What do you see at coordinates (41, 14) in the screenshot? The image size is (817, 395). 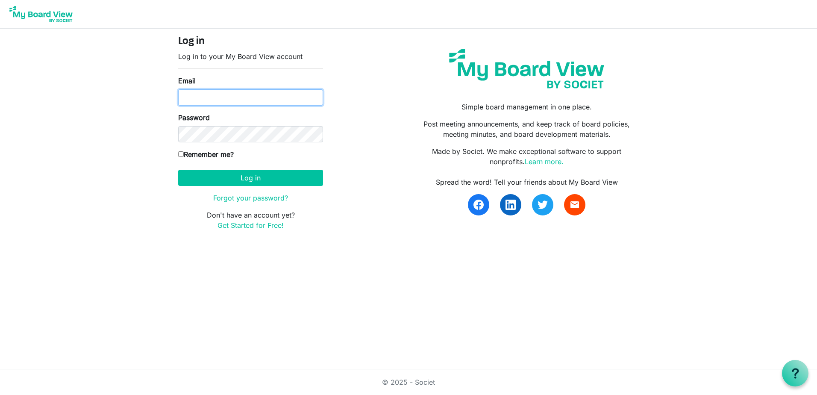 I see `img: My Board View Logo` at bounding box center [41, 14].